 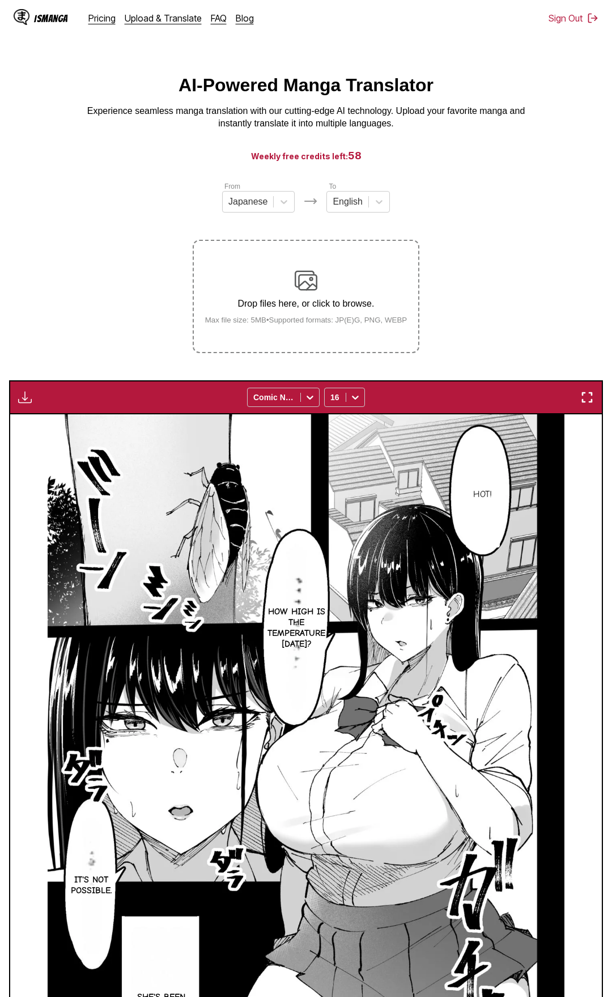 I want to click on span: 58, so click(x=355, y=155).